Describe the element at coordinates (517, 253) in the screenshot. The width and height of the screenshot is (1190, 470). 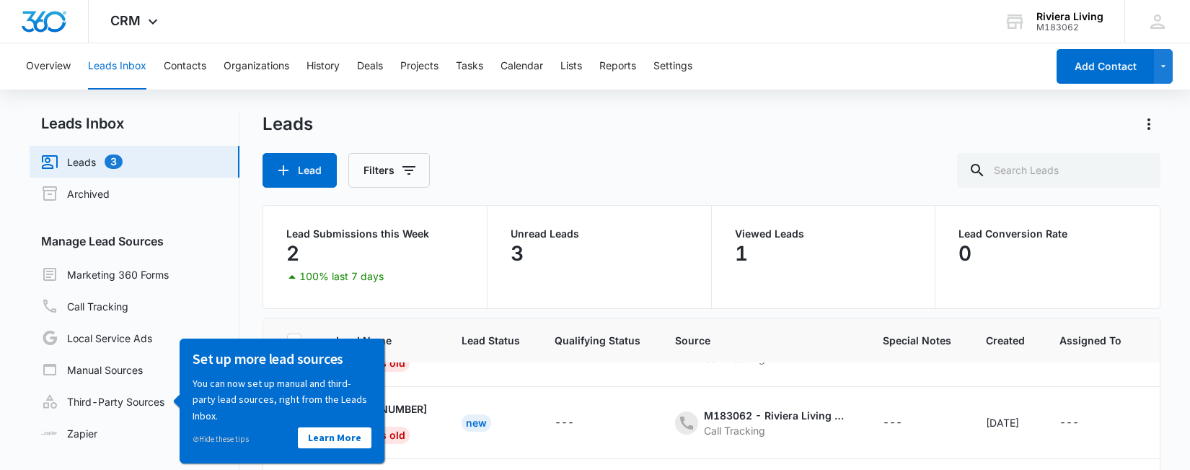
I see `p: 3` at that location.